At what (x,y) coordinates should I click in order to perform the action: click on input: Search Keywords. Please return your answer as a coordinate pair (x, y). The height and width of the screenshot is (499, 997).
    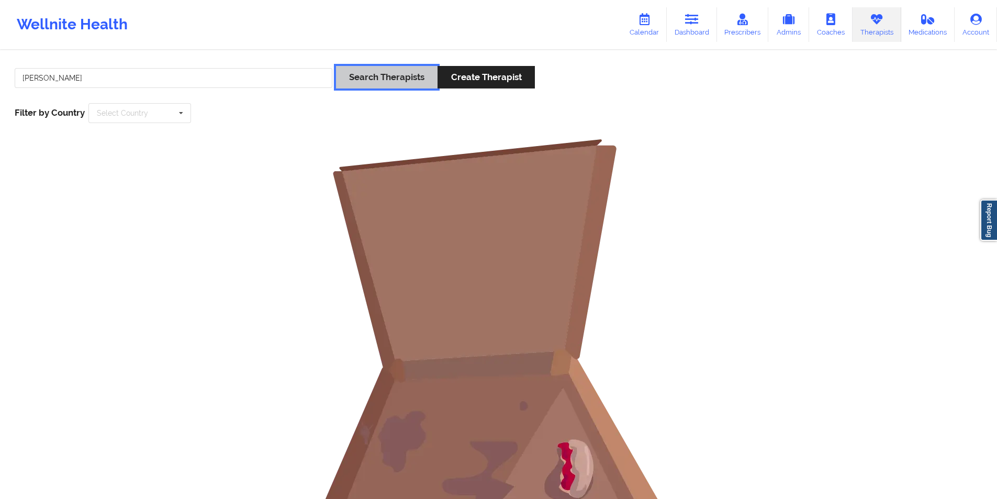
    Looking at the image, I should click on (173, 78).